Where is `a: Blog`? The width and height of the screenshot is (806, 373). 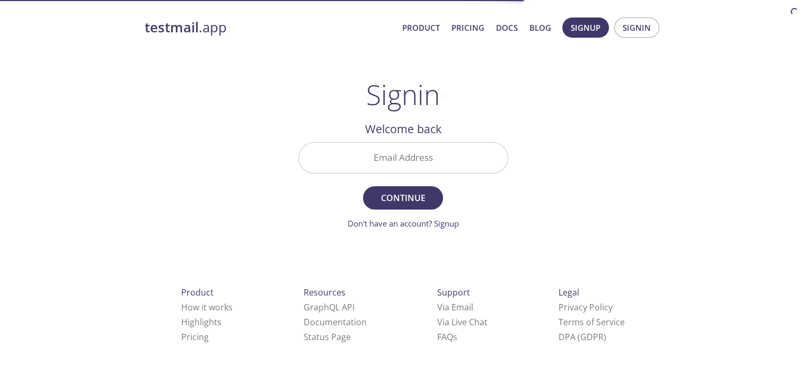 a: Blog is located at coordinates (540, 28).